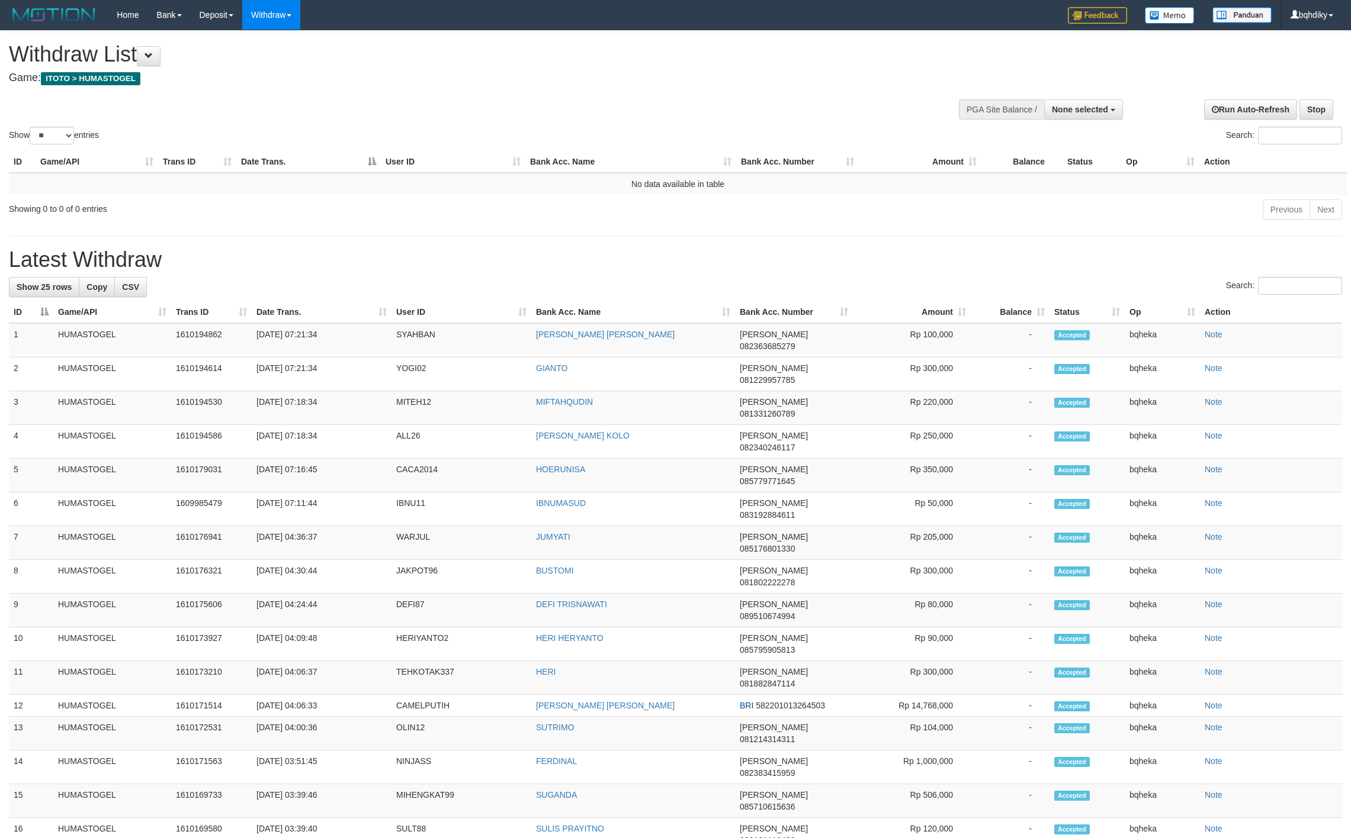 The height and width of the screenshot is (838, 1351). Describe the element at coordinates (461, 767) in the screenshot. I see `td: NINJASS` at that location.